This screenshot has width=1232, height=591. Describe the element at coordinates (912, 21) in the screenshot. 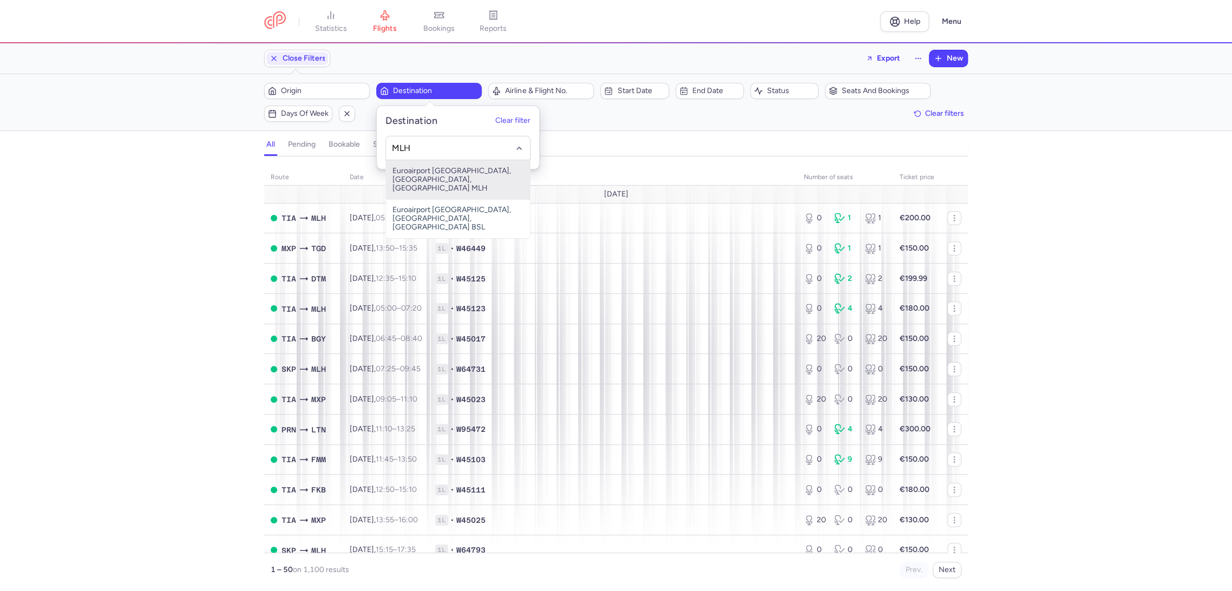

I see `span: Help` at that location.